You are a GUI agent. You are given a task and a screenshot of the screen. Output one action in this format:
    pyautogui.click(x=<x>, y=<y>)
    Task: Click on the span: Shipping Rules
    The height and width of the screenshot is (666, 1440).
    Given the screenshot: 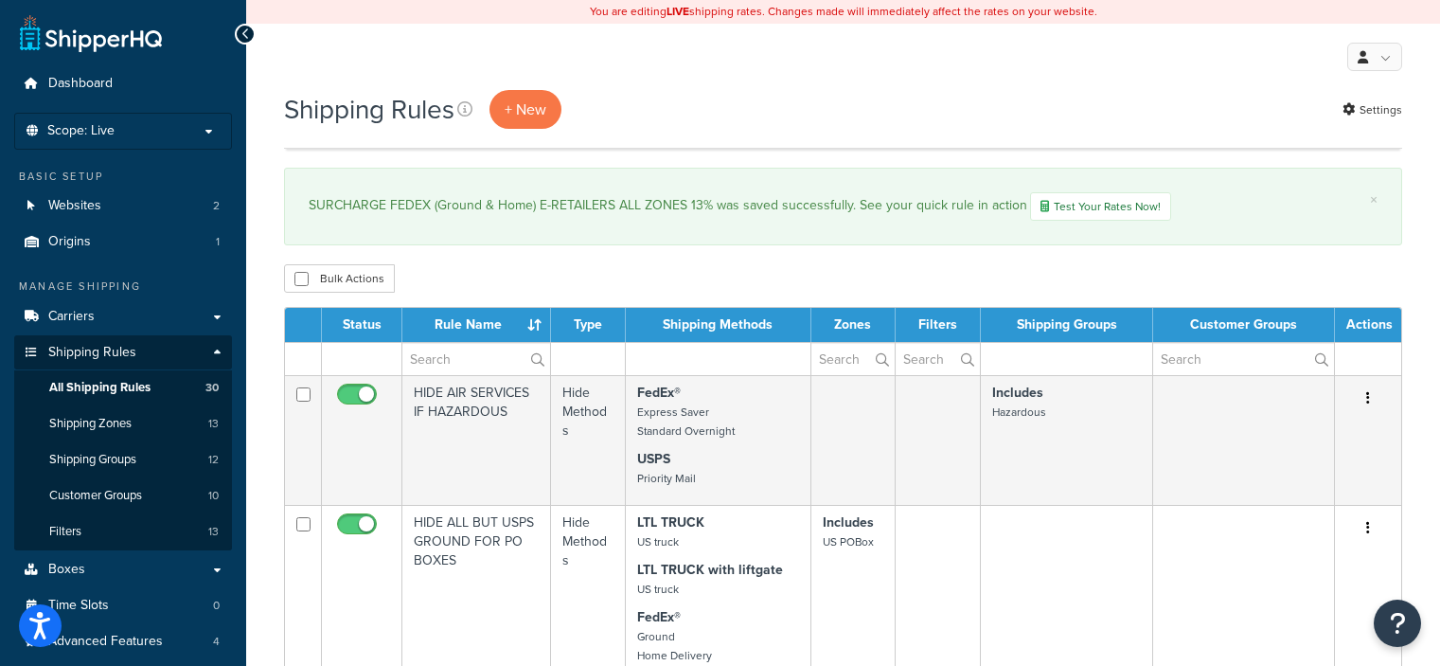 What is the action you would take?
    pyautogui.click(x=92, y=352)
    